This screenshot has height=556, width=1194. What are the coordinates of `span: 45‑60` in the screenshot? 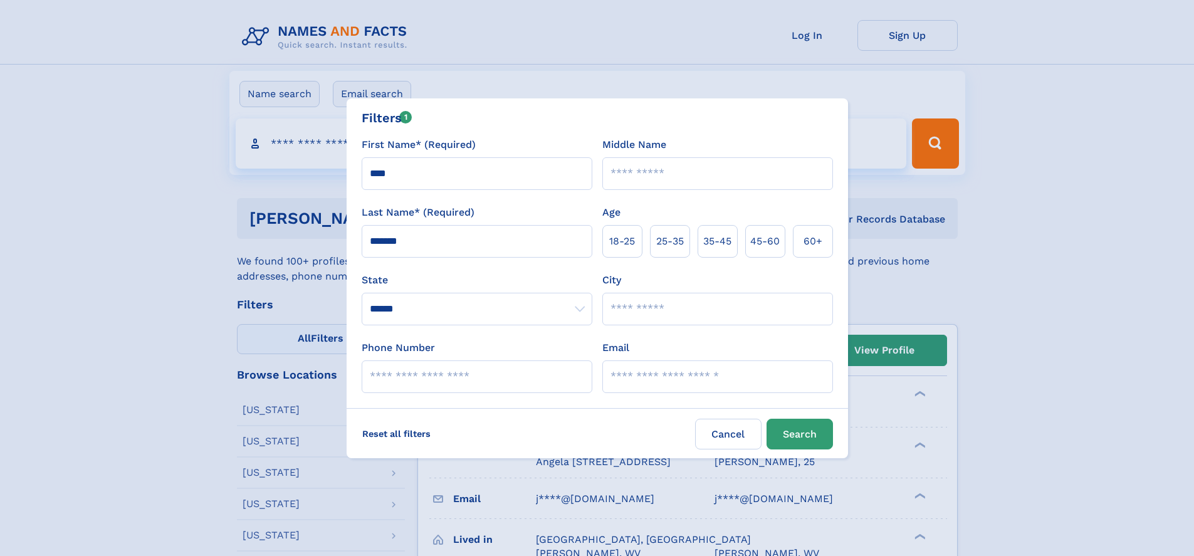 It's located at (765, 241).